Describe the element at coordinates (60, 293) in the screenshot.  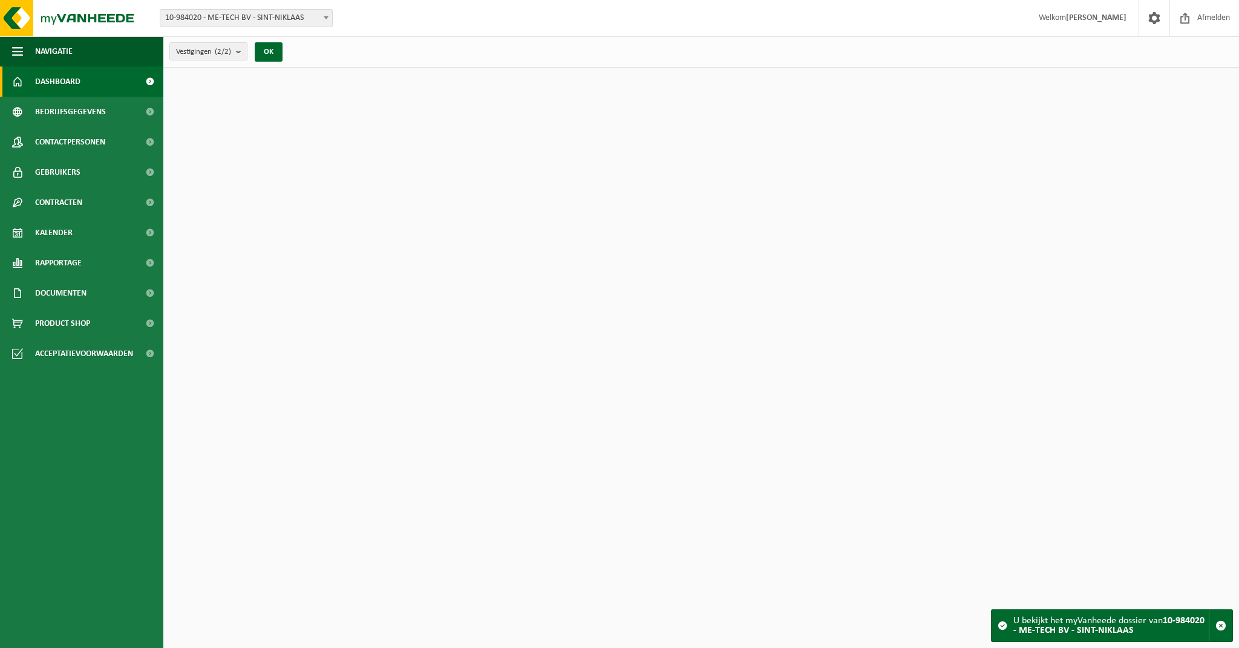
I see `span: Documenten` at that location.